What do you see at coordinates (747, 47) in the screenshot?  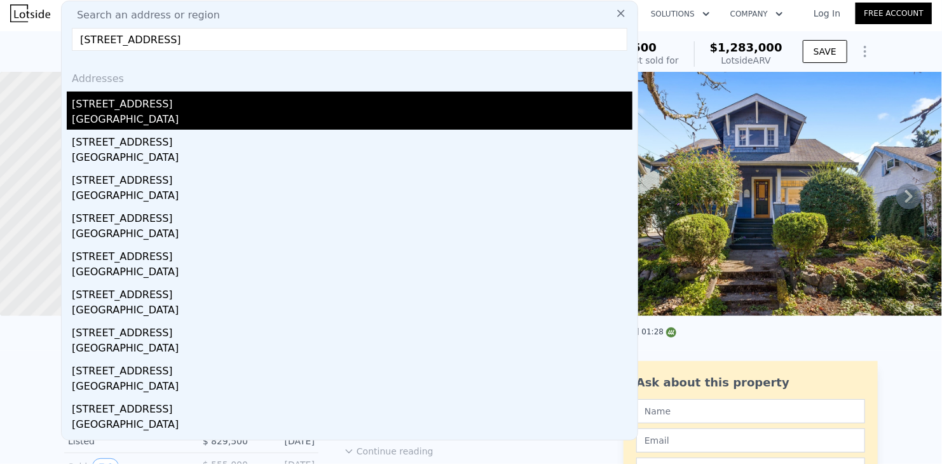 I see `span: $1,283,000` at bounding box center [747, 47].